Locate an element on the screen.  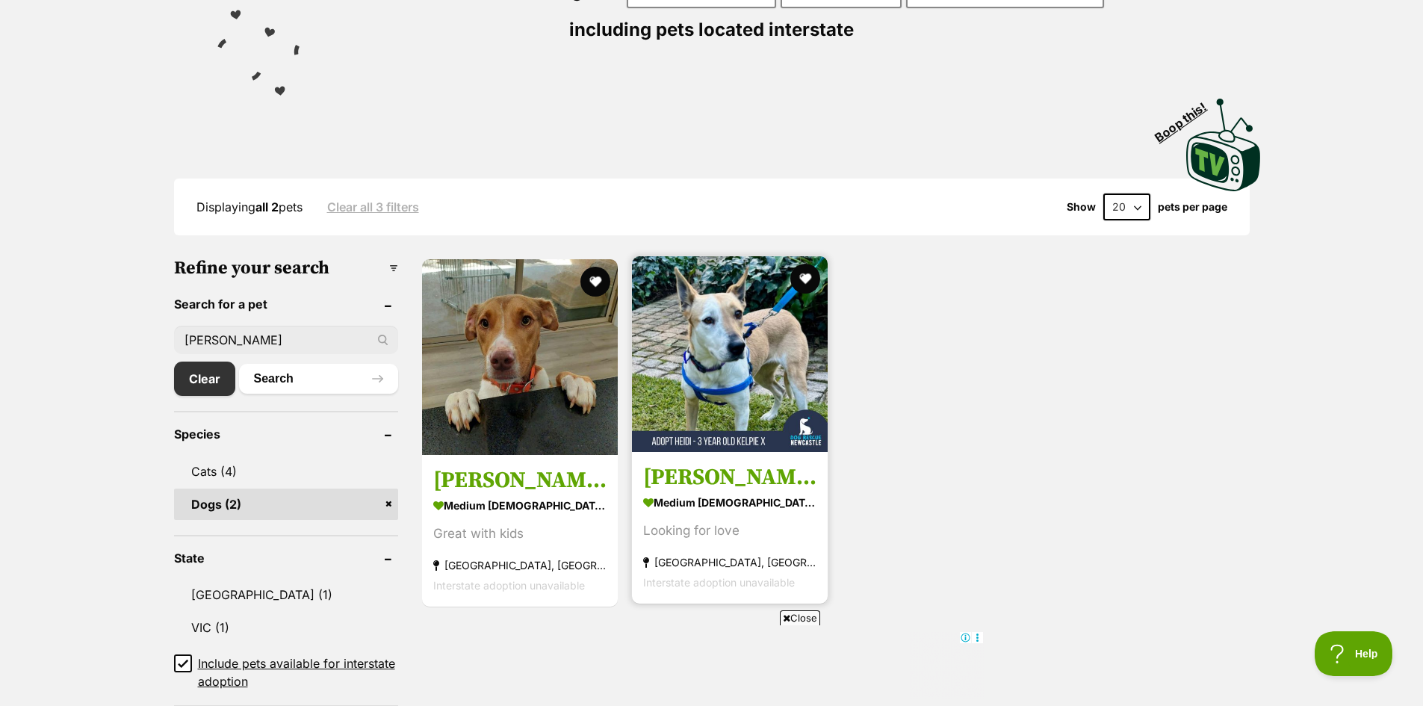
a: Clear is located at coordinates (205, 379).